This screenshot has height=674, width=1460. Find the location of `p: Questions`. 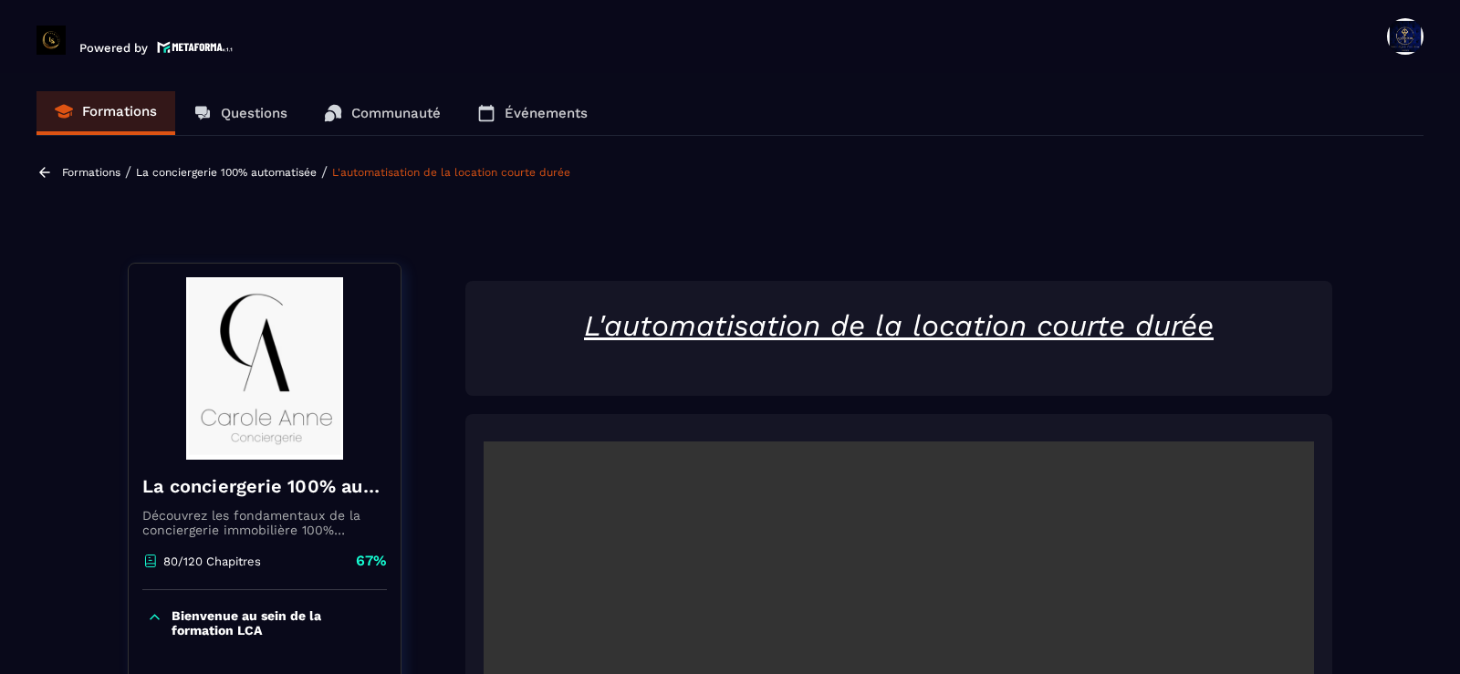

p: Questions is located at coordinates (254, 113).